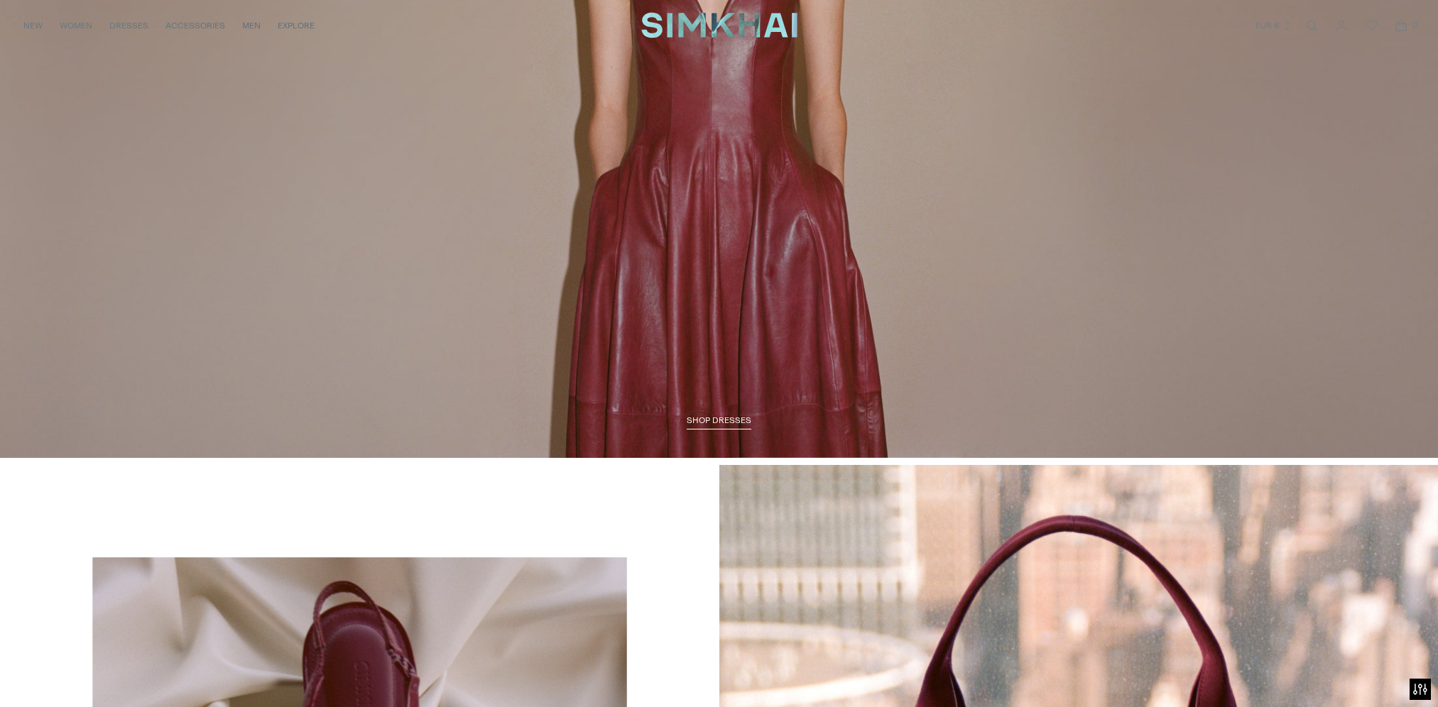 The image size is (1438, 707). Describe the element at coordinates (719, 423) in the screenshot. I see `a: SHOP DRESSES` at that location.